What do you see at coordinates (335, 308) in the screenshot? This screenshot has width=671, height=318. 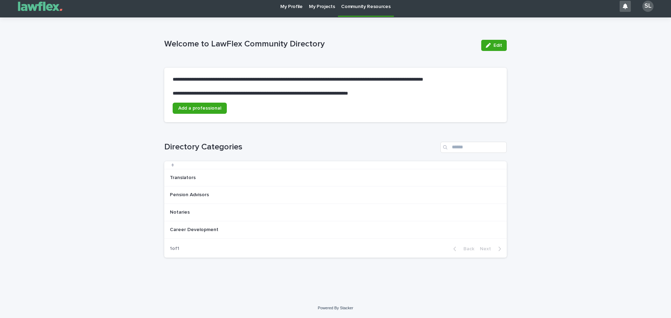 I see `a: Powered By Stacker` at bounding box center [335, 308].